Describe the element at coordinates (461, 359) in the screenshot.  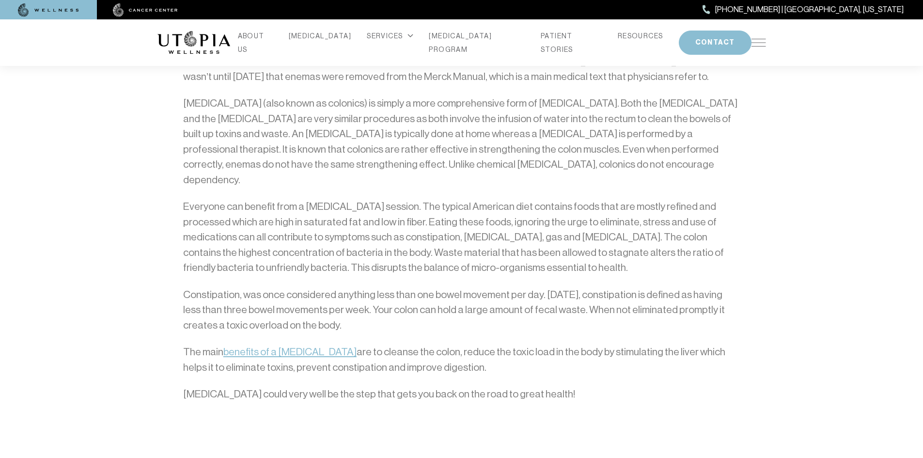
I see `p: The main are to cleanse the colon, reduce the toxic load in the body by stimulating the liver whi...` at that location.